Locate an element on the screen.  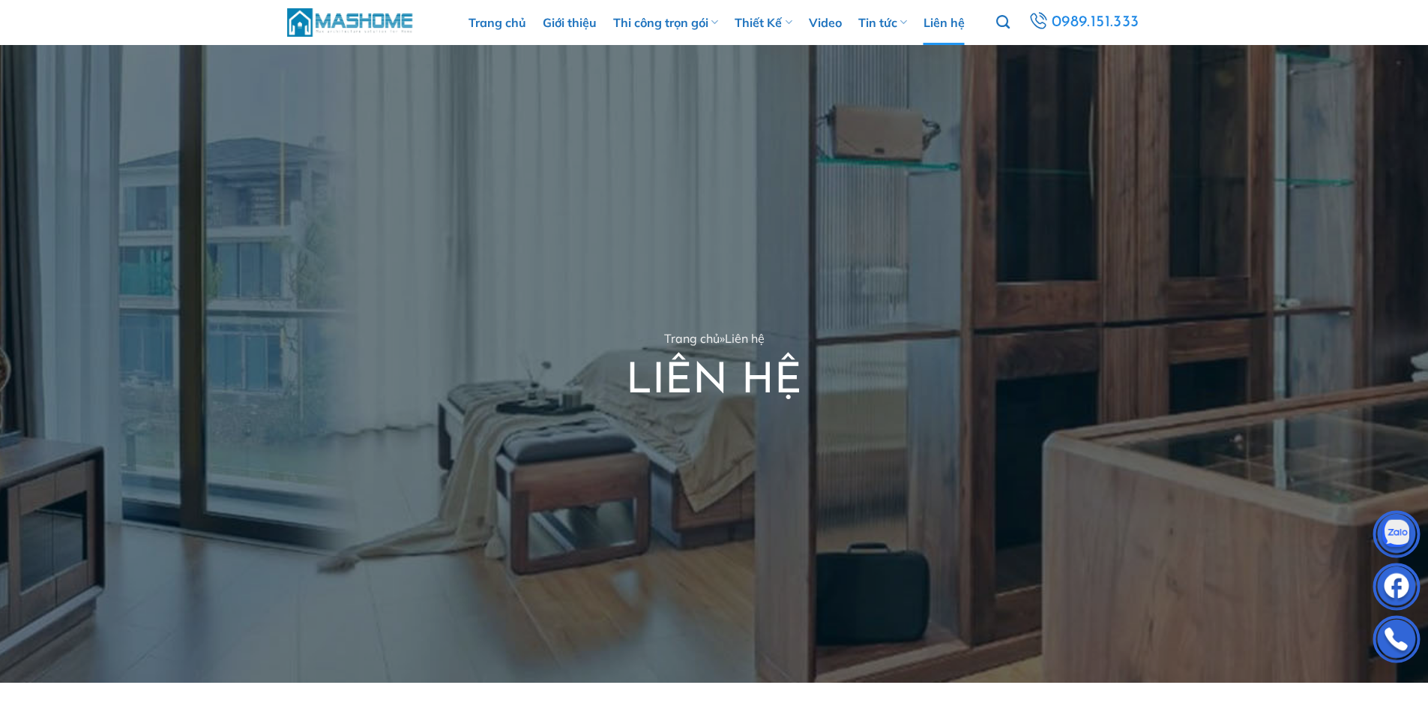
h1: LIÊN HỆ is located at coordinates (715, 381).